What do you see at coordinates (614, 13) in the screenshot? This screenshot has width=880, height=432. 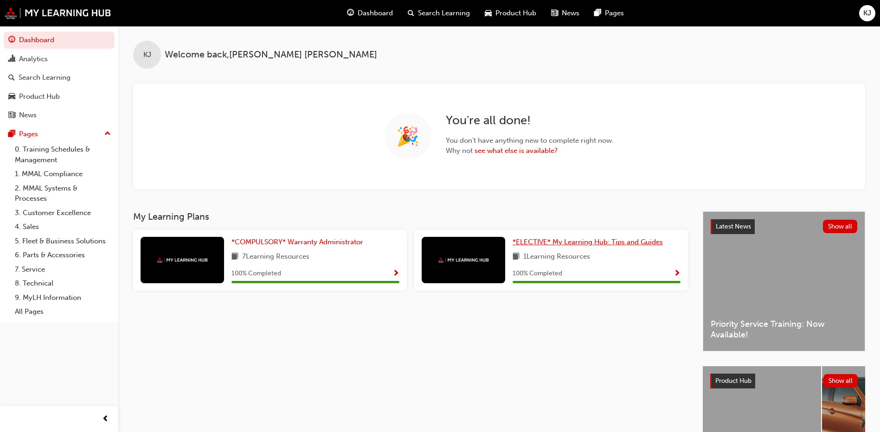 I see `span: Pages` at bounding box center [614, 13].